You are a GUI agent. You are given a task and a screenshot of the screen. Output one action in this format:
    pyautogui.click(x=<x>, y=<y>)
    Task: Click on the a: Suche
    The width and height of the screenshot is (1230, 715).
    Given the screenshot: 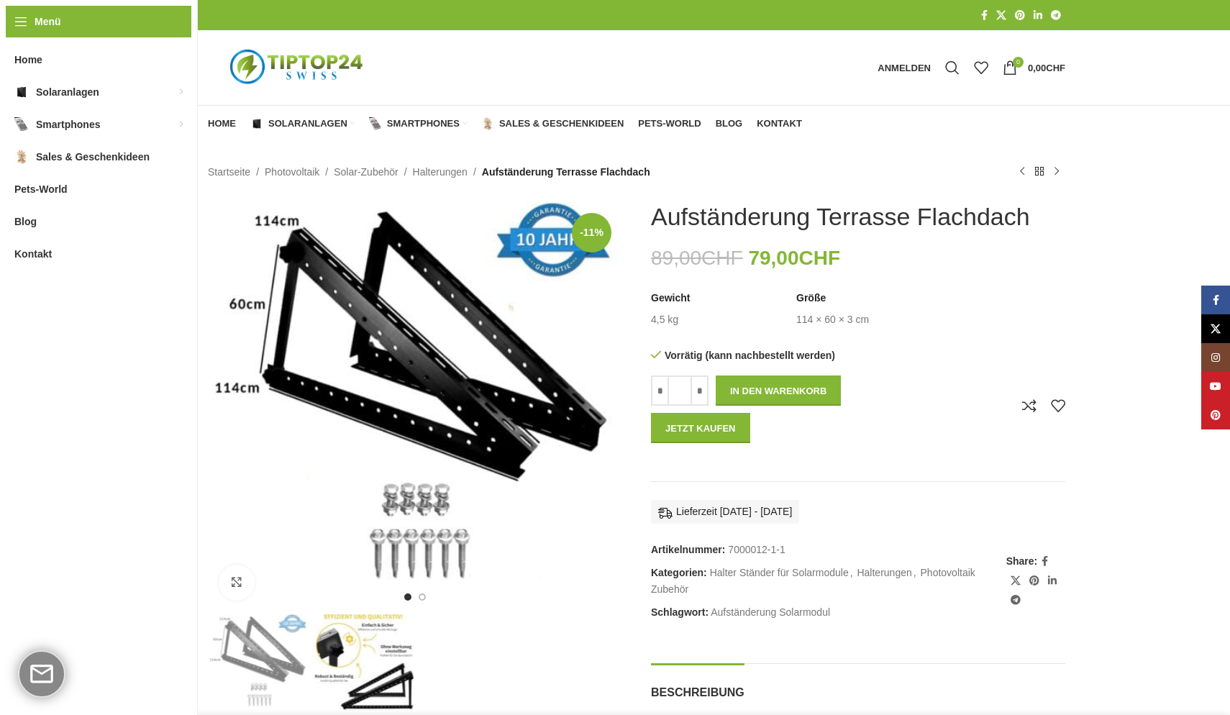 What is the action you would take?
    pyautogui.click(x=952, y=68)
    